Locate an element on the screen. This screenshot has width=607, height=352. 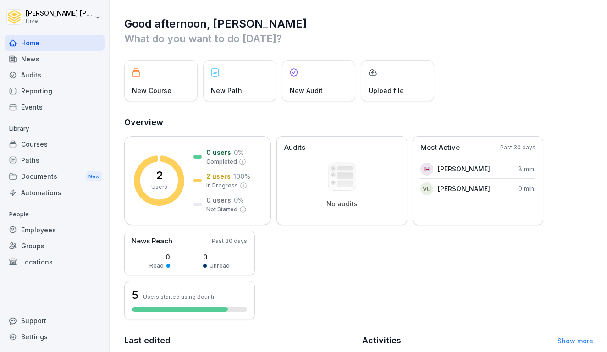
p: Upload file is located at coordinates (386, 90).